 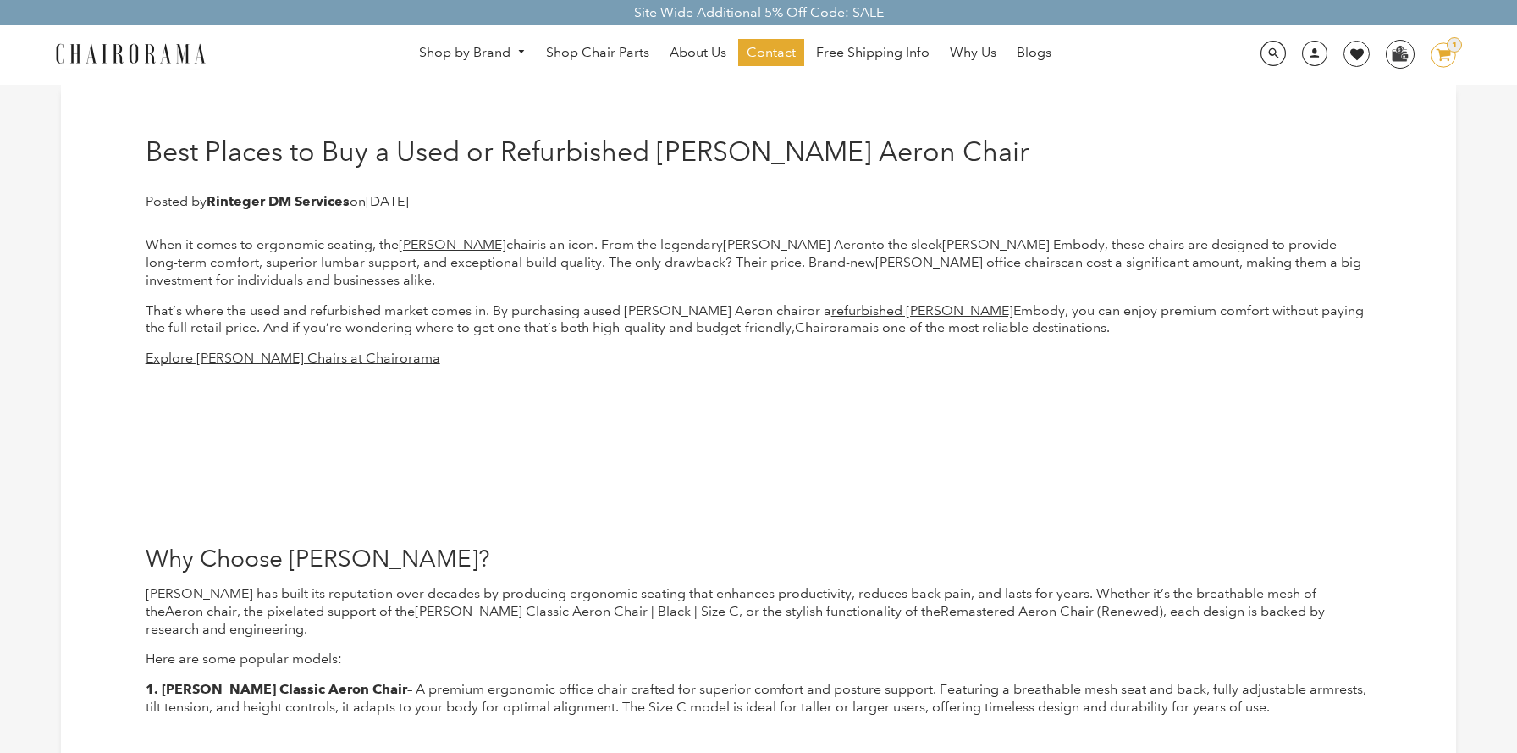 I want to click on span: chair, so click(x=522, y=244).